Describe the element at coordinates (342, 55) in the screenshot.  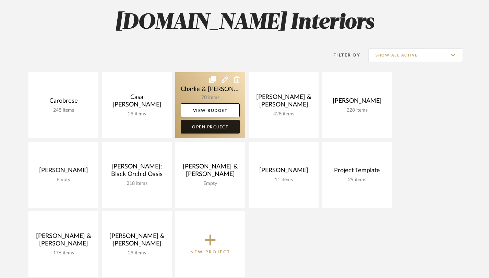
I see `div: Filter By` at that location.